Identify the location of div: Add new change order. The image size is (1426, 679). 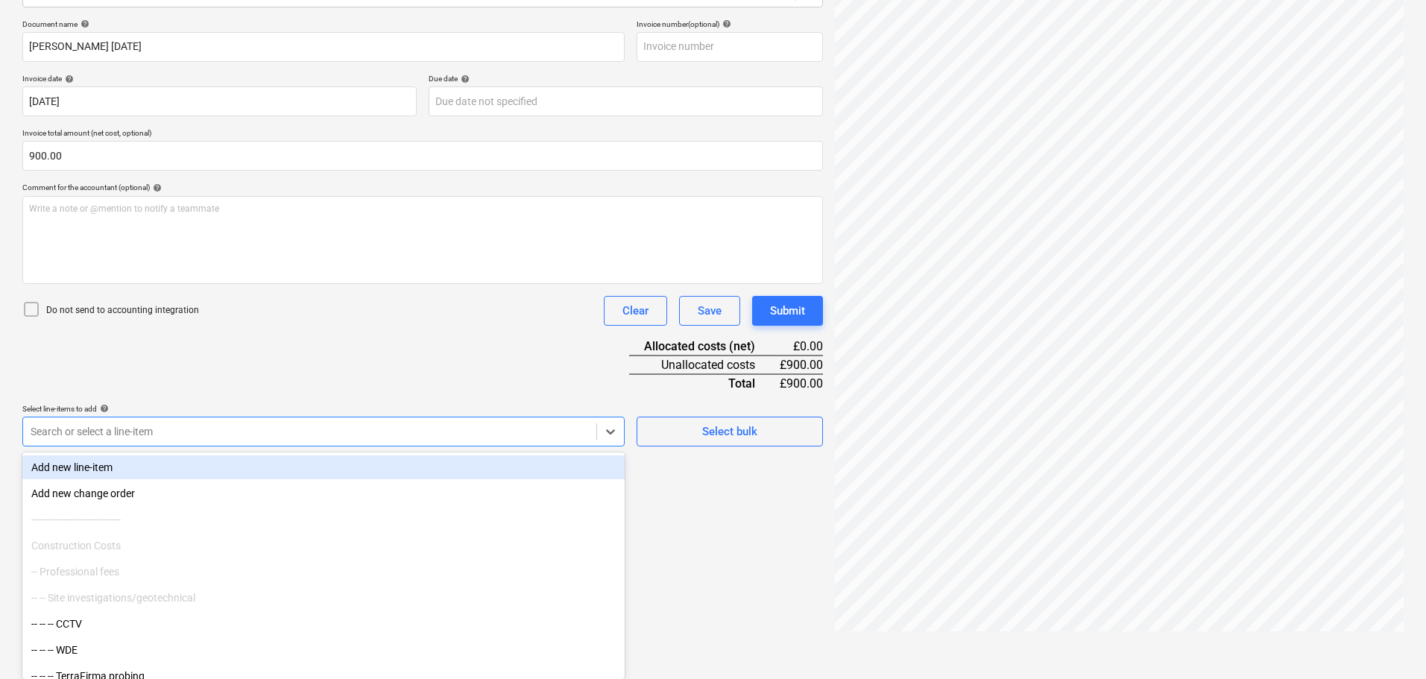
(323, 493).